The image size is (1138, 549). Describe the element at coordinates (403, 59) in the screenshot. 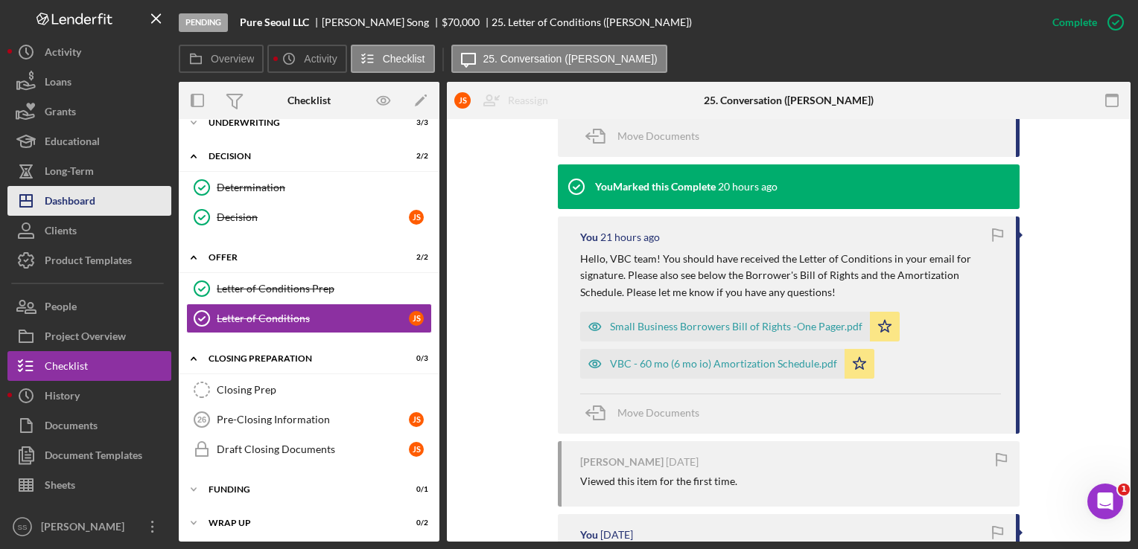

I see `label: Checklist` at that location.